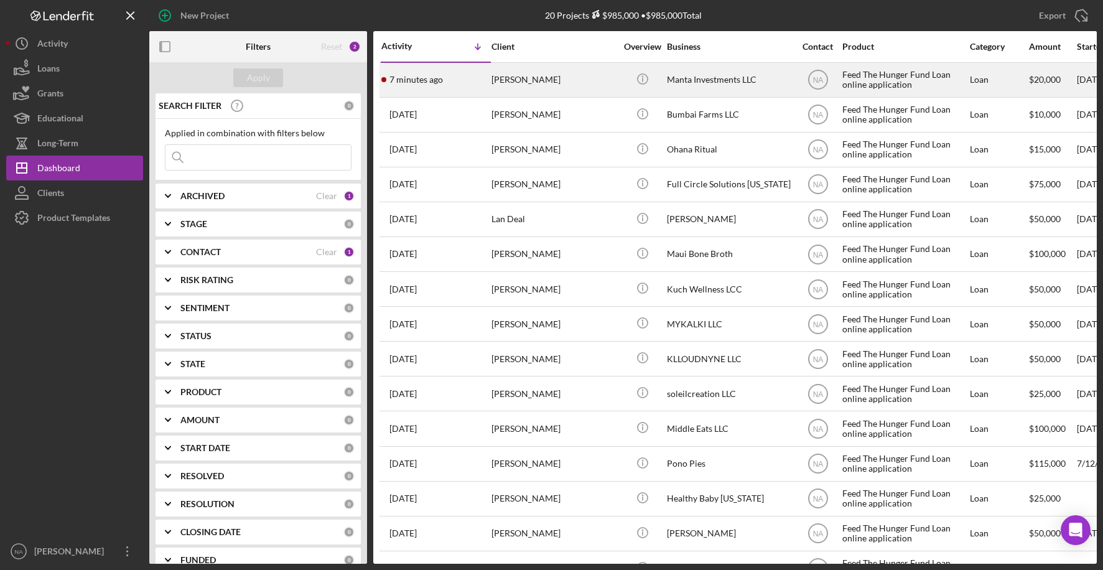 The height and width of the screenshot is (570, 1103). Describe the element at coordinates (403, 254) in the screenshot. I see `time: 2025-04-17 22:23` at that location.